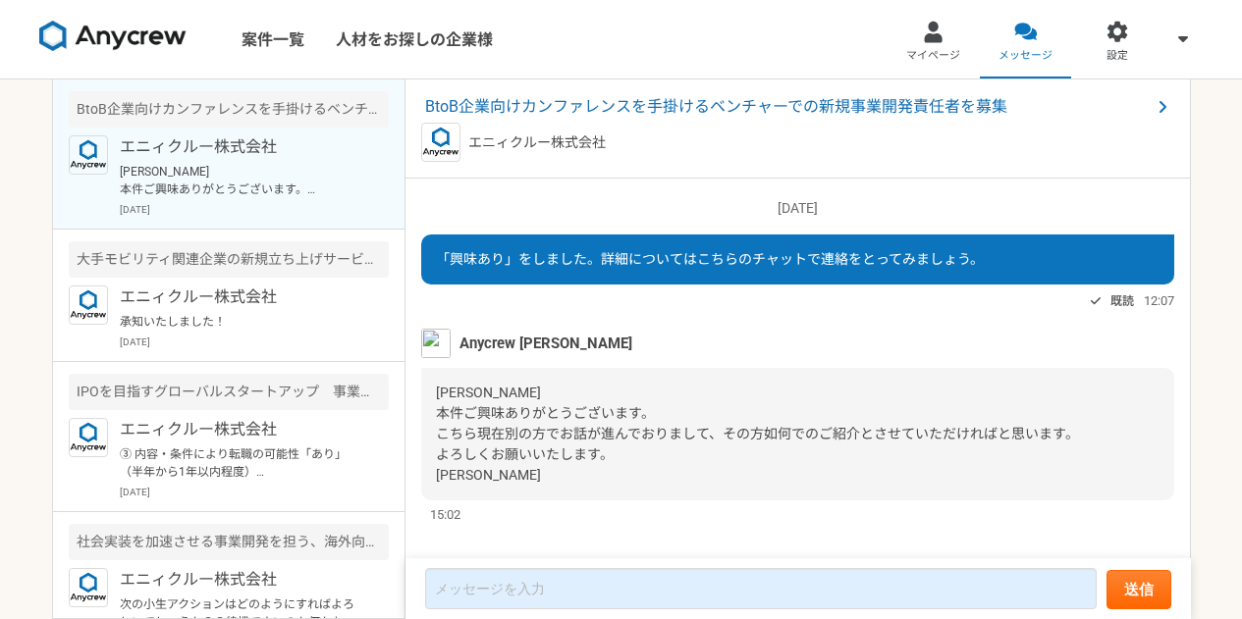  Describe the element at coordinates (1117, 56) in the screenshot. I see `span: 設定` at that location.